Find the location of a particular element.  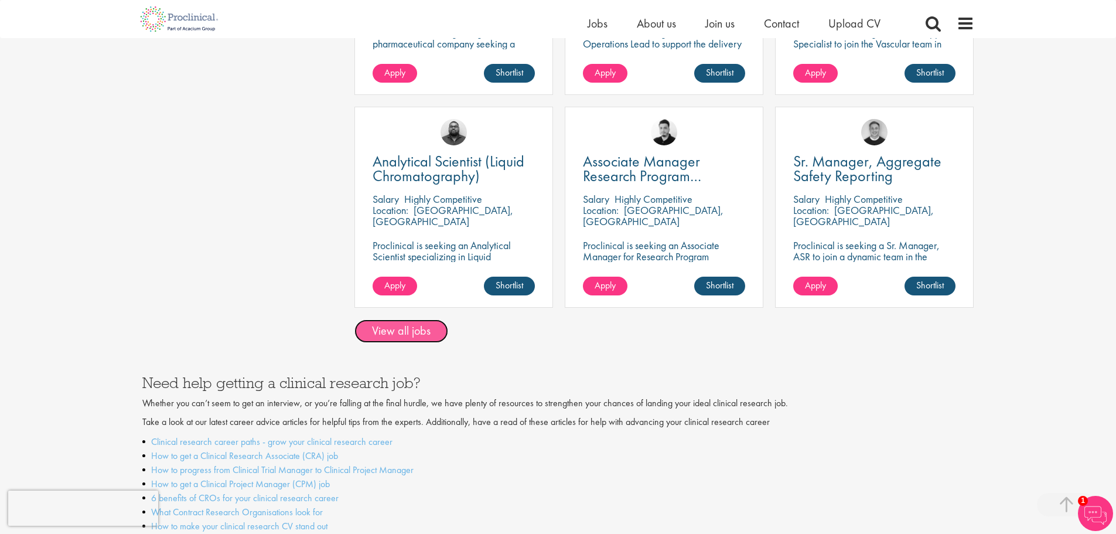

a: View all jobs is located at coordinates (401, 331).